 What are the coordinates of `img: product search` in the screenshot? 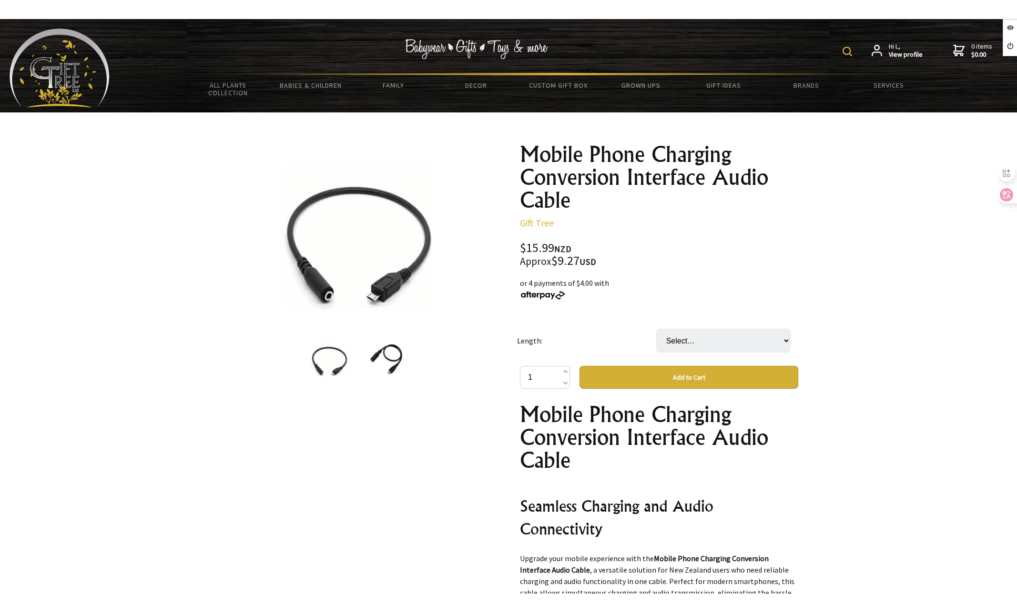 It's located at (847, 51).